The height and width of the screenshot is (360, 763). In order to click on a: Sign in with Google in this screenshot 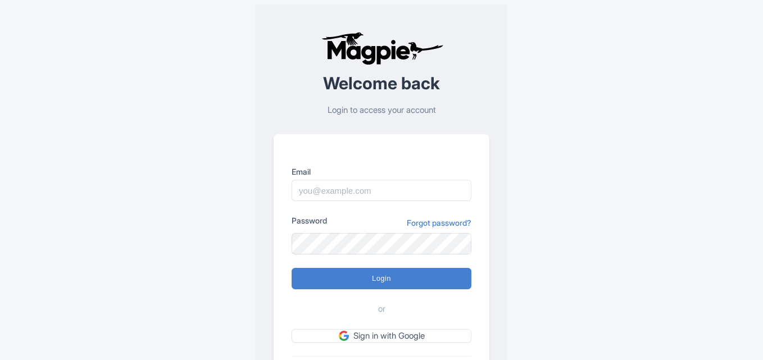, I will do `click(381, 336)`.